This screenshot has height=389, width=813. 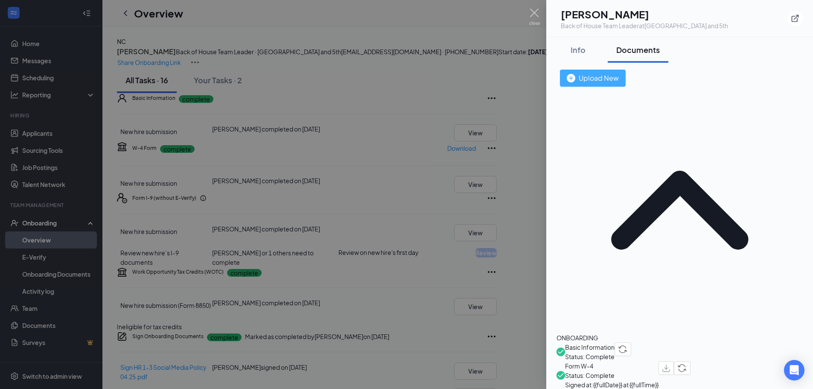 What do you see at coordinates (612, 366) in the screenshot?
I see `span: Form W-4` at bounding box center [612, 366].